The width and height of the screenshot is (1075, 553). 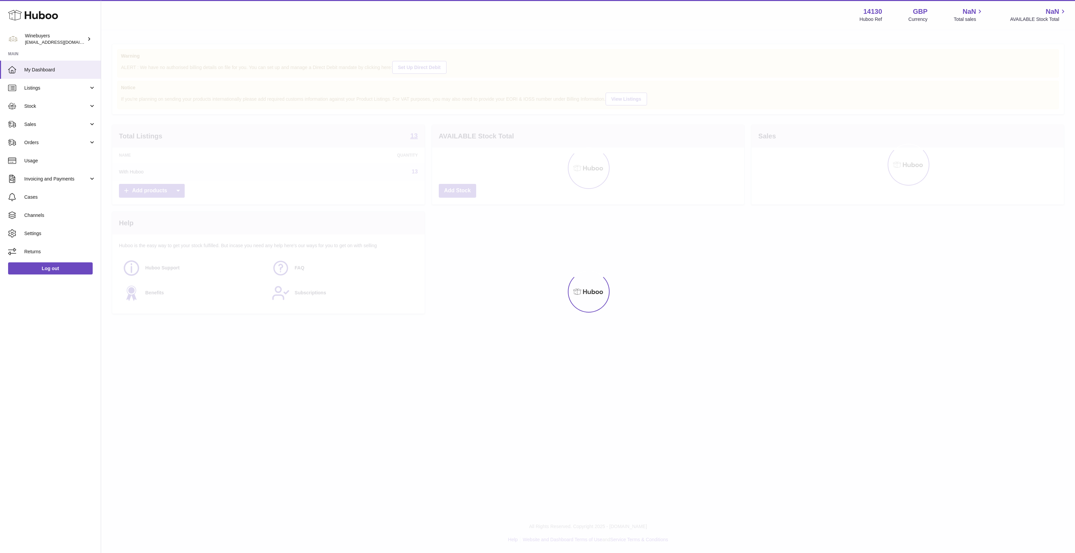 What do you see at coordinates (968, 15) in the screenshot?
I see `a: NaN Total sales` at bounding box center [968, 15].